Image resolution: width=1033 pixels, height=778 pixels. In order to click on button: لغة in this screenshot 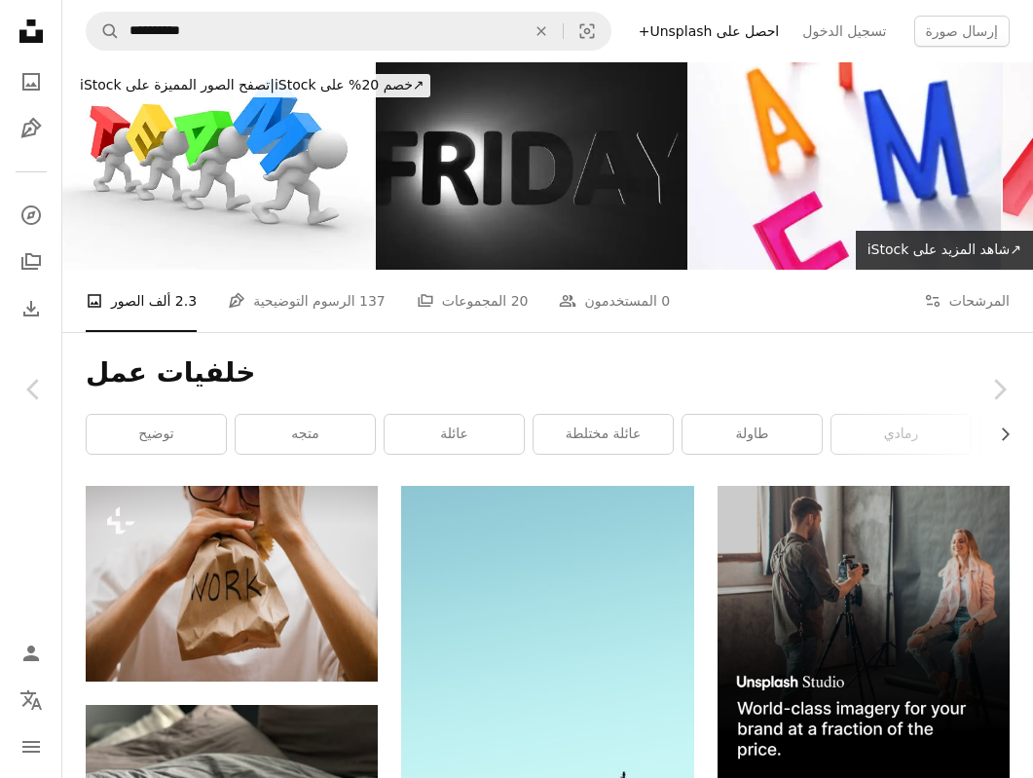, I will do `click(31, 700)`.